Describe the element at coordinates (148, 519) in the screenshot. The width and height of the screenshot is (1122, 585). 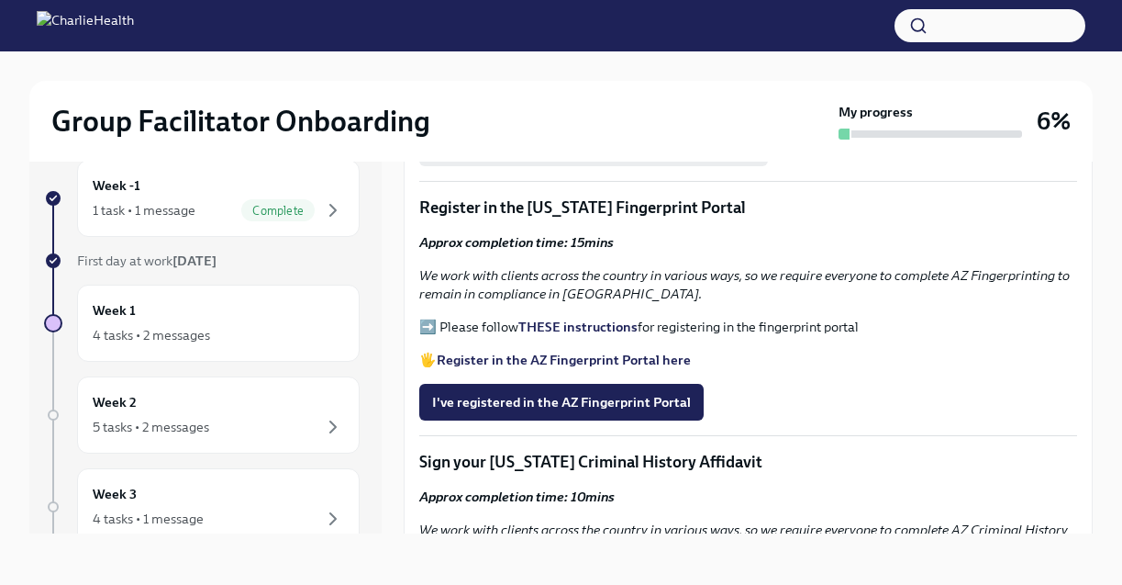
I see `div: 4 tasks • 1 message` at that location.